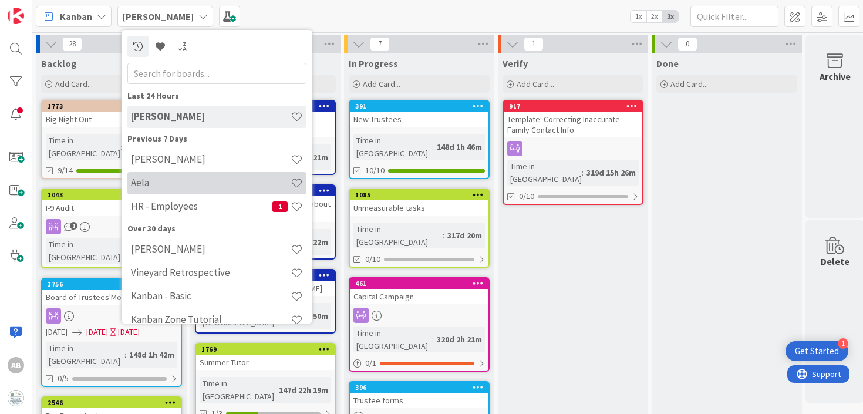  I want to click on span: Support, so click(39, 9).